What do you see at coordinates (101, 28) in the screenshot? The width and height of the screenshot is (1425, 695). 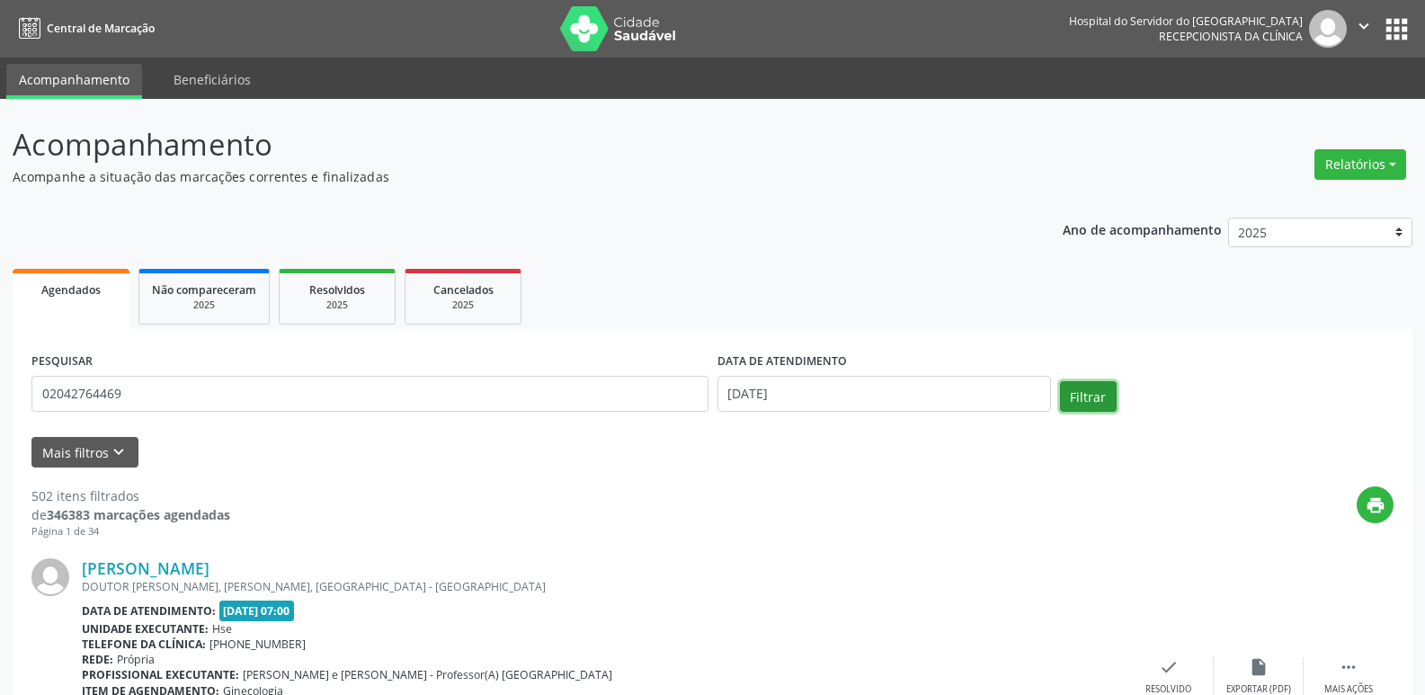 I see `span: Central de Marcação` at bounding box center [101, 28].